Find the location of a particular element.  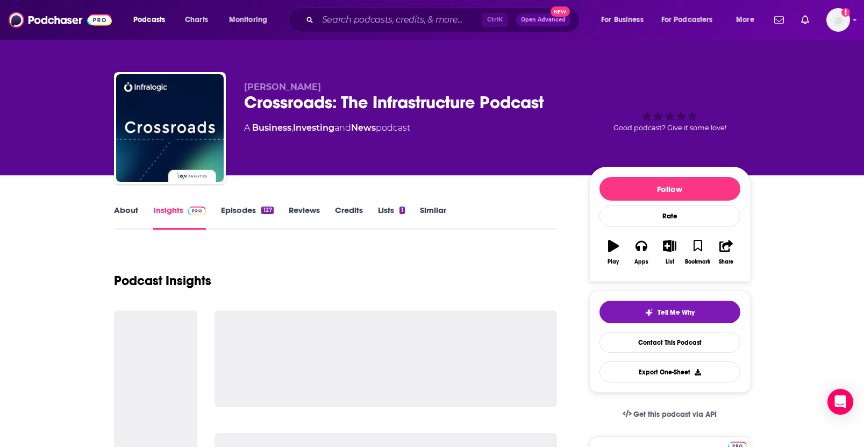

a: Similar is located at coordinates (433, 217).